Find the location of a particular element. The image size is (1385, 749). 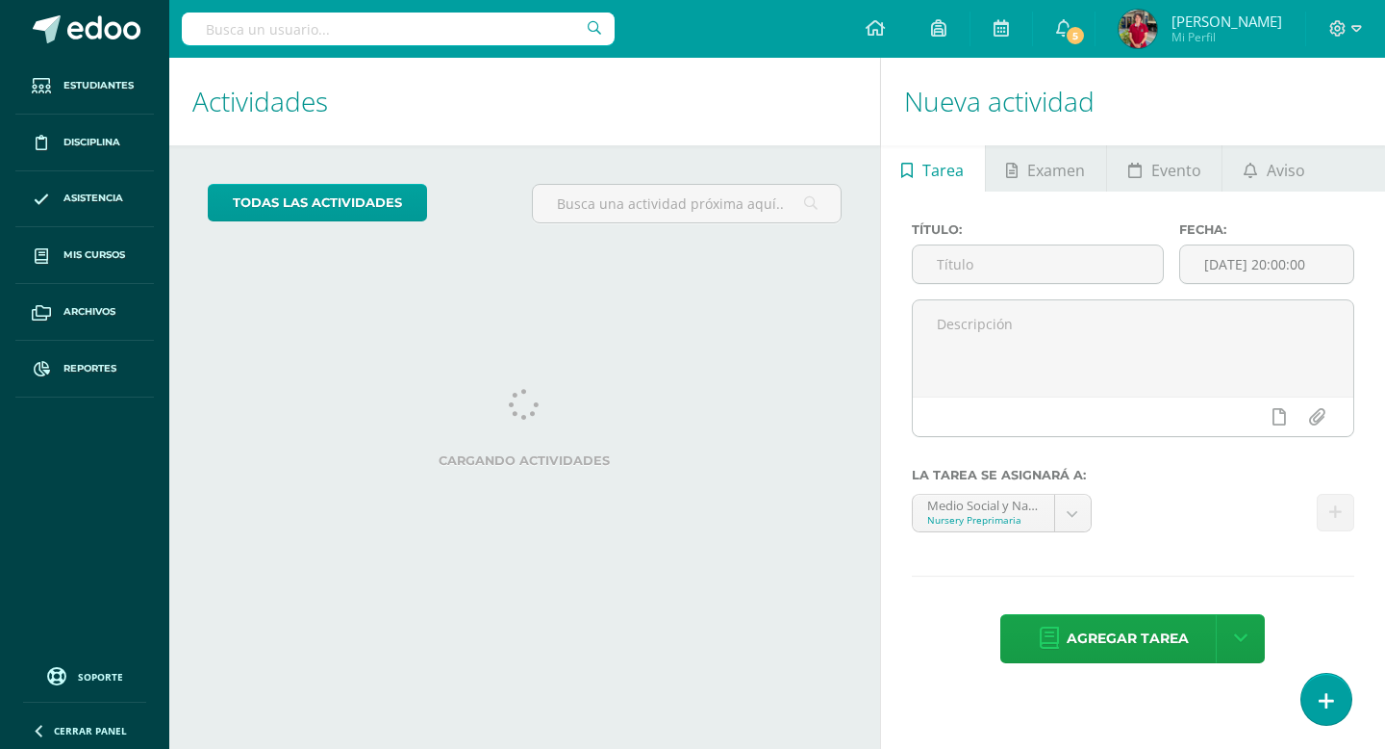

a: Medio Social y Natural 'U'Nursery Preprimaria is located at coordinates (1002, 513).